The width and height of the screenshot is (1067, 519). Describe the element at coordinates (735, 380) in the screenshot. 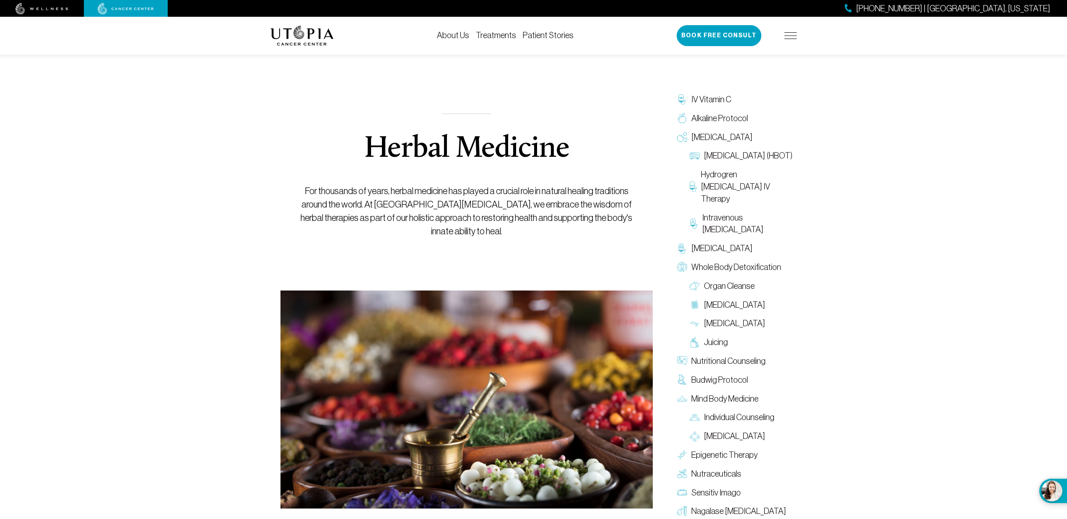

I see `a: Budwig Protocol` at that location.